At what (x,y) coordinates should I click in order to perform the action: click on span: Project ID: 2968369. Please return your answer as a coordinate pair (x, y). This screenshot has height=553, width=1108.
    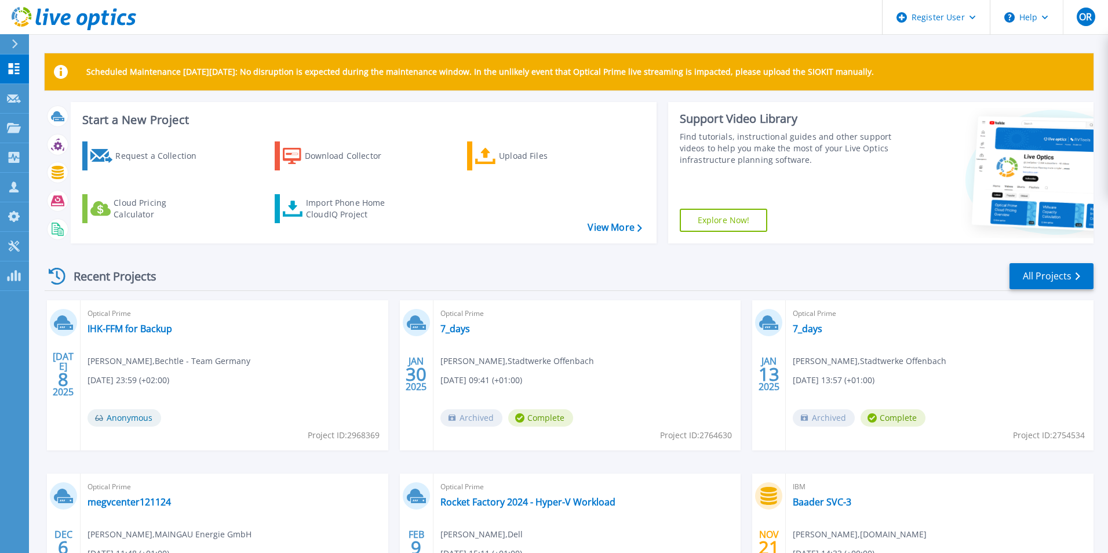
    Looking at the image, I should click on (344, 435).